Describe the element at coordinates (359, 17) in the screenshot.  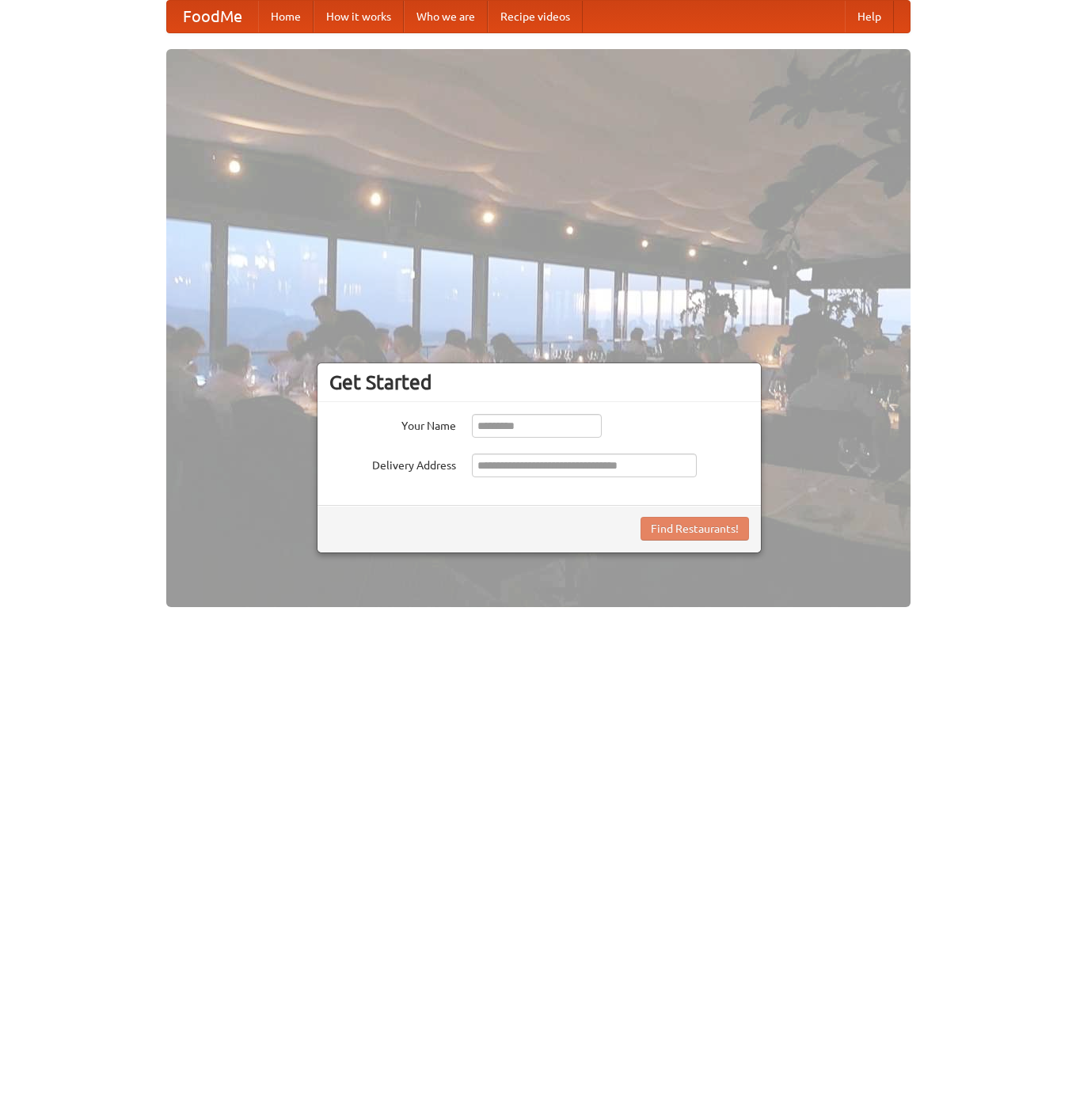
I see `a: How it works` at that location.